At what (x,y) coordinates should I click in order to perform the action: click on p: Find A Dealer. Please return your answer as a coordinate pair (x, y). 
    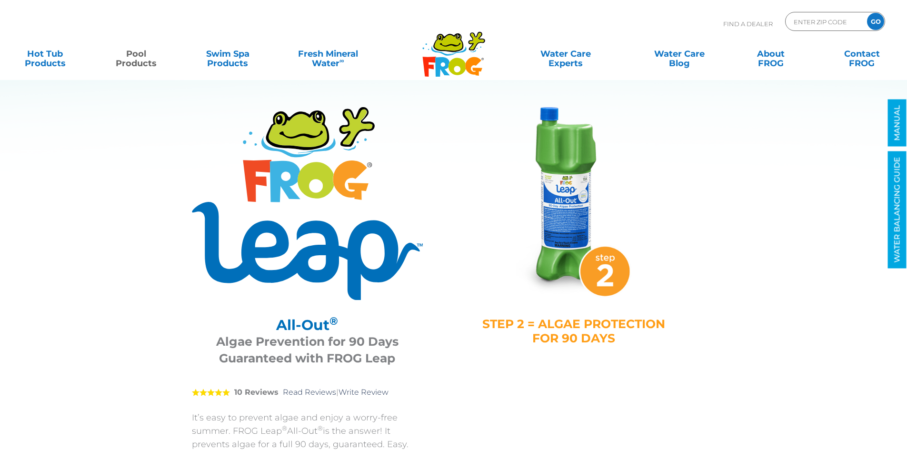
    Looking at the image, I should click on (748, 24).